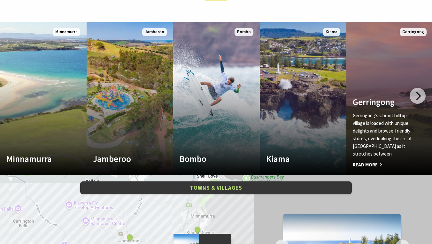 This screenshot has height=244, width=432. What do you see at coordinates (384, 165) in the screenshot?
I see `span: Read More` at bounding box center [384, 165].